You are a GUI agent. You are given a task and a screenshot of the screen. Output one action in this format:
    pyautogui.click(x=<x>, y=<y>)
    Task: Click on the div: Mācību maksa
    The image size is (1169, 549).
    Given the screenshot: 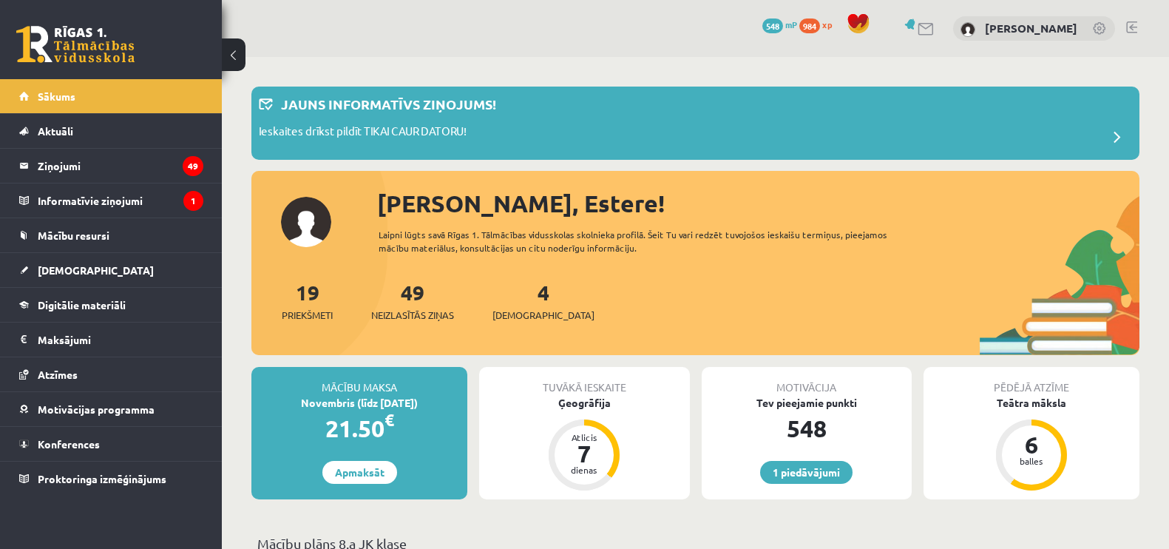 What is the action you would take?
    pyautogui.click(x=359, y=381)
    